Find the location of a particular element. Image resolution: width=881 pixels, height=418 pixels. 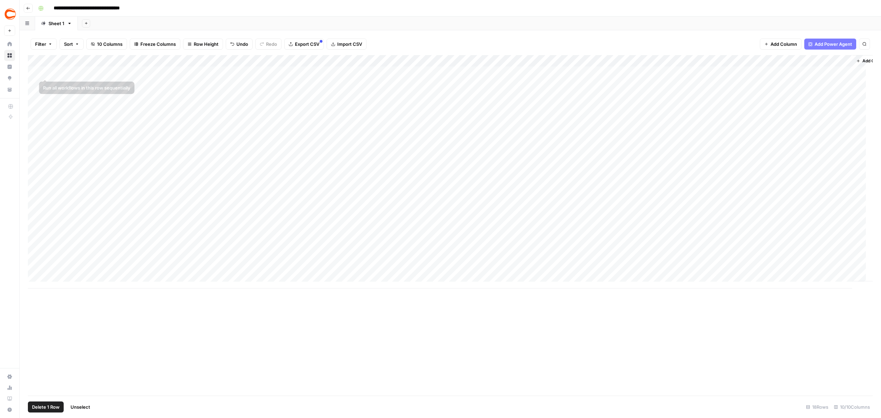

button: Undo is located at coordinates (239, 44).